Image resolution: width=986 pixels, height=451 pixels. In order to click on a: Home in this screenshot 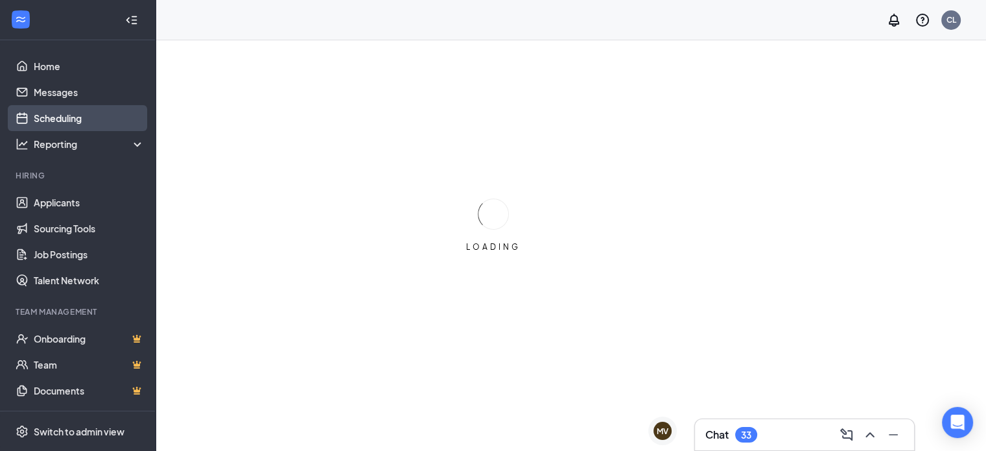, I will do `click(89, 66)`.